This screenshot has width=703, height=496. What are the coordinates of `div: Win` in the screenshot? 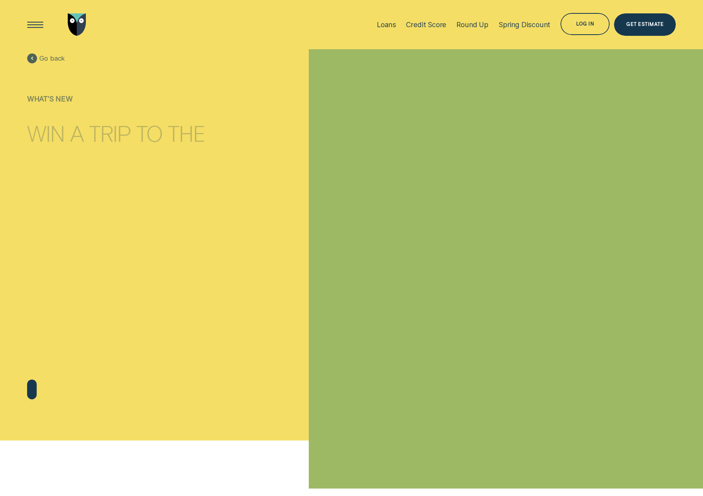 It's located at (46, 133).